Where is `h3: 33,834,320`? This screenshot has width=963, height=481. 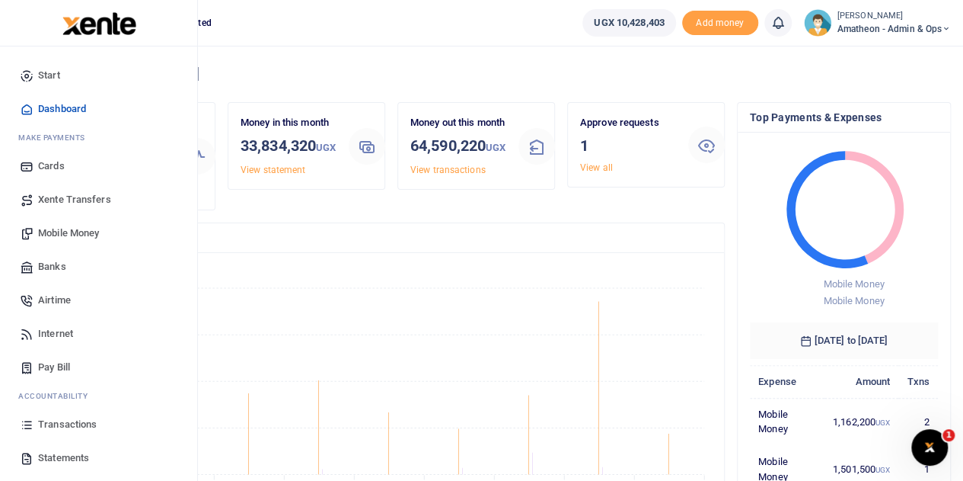 h3: 33,834,320 is located at coordinates (289, 146).